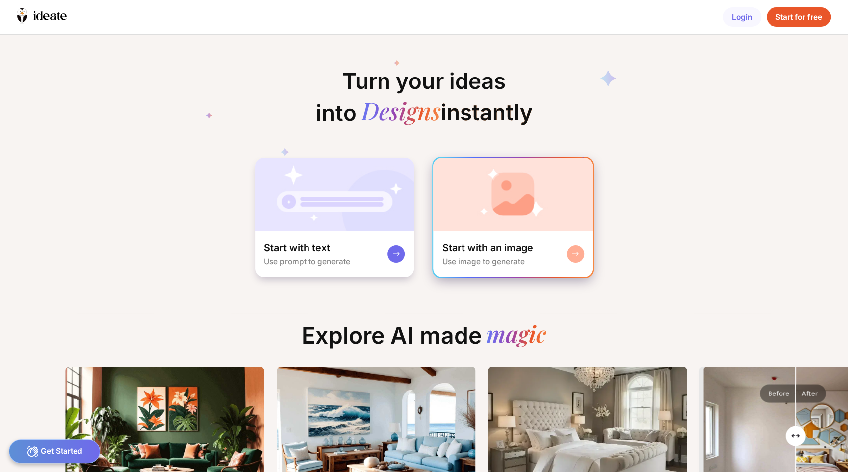 The image size is (848, 472). I want to click on div: Start for free, so click(799, 17).